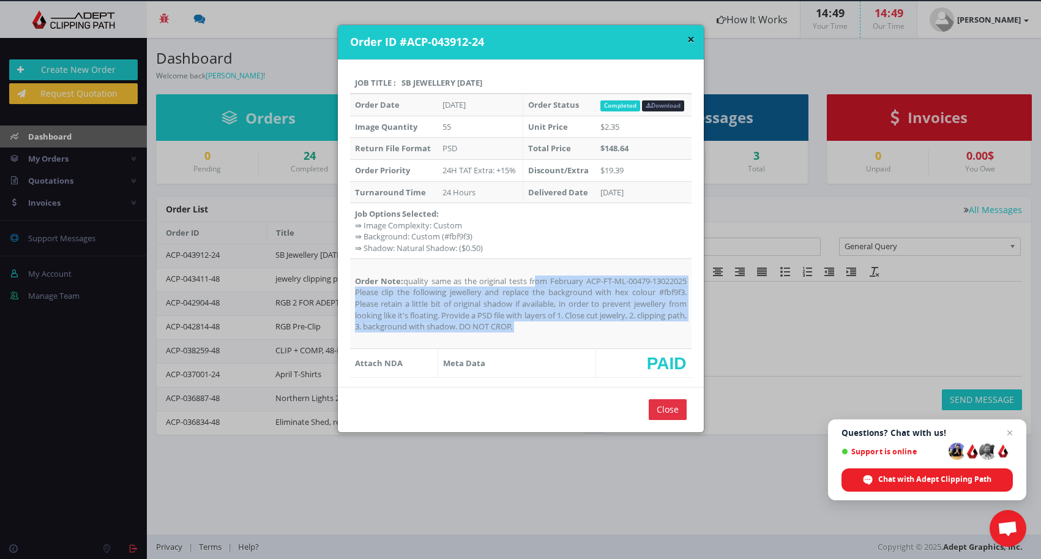 The width and height of the screenshot is (1041, 559). Describe the element at coordinates (447, 127) in the screenshot. I see `span: 55` at that location.